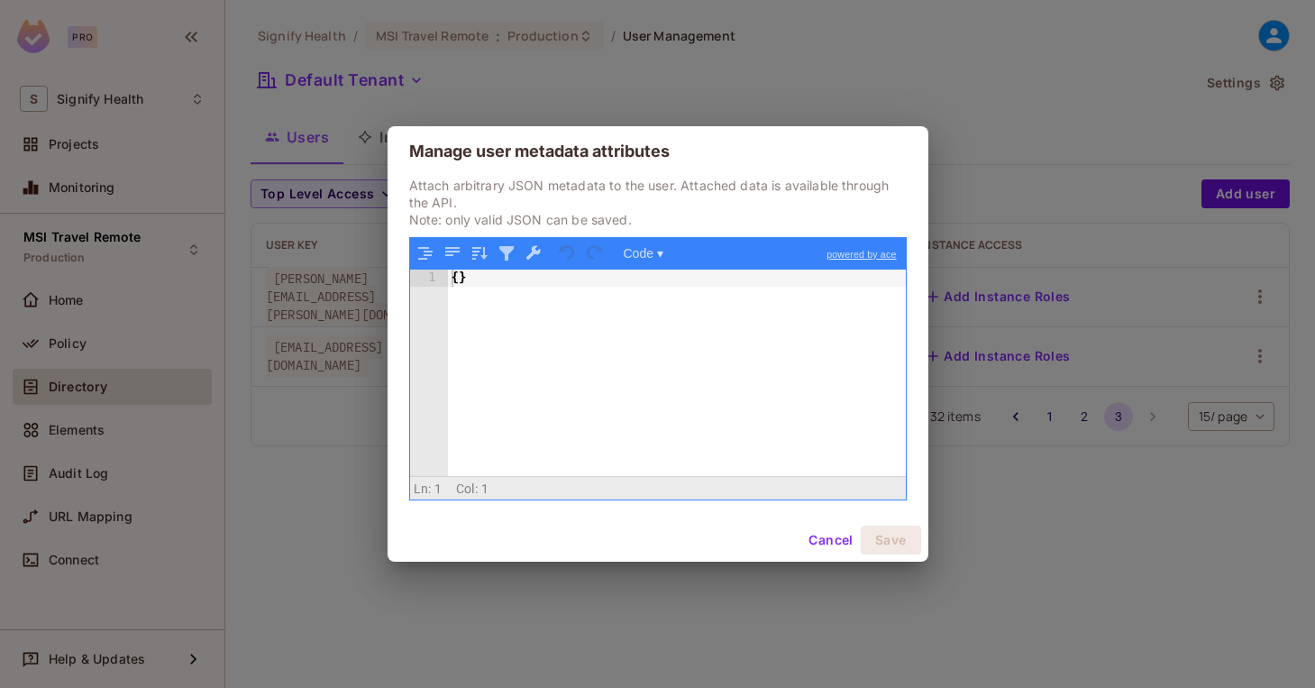 Image resolution: width=1315 pixels, height=688 pixels. Describe the element at coordinates (658, 151) in the screenshot. I see `h2: Manage user metadata attributes` at that location.